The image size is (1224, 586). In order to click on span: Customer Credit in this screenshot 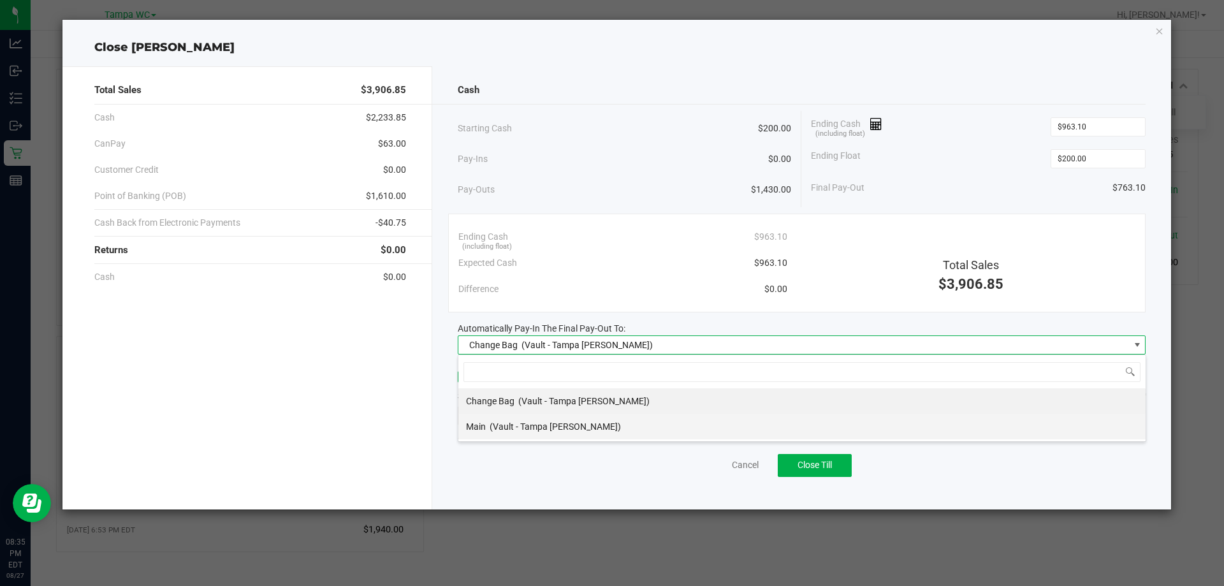, I will do `click(126, 170)`.